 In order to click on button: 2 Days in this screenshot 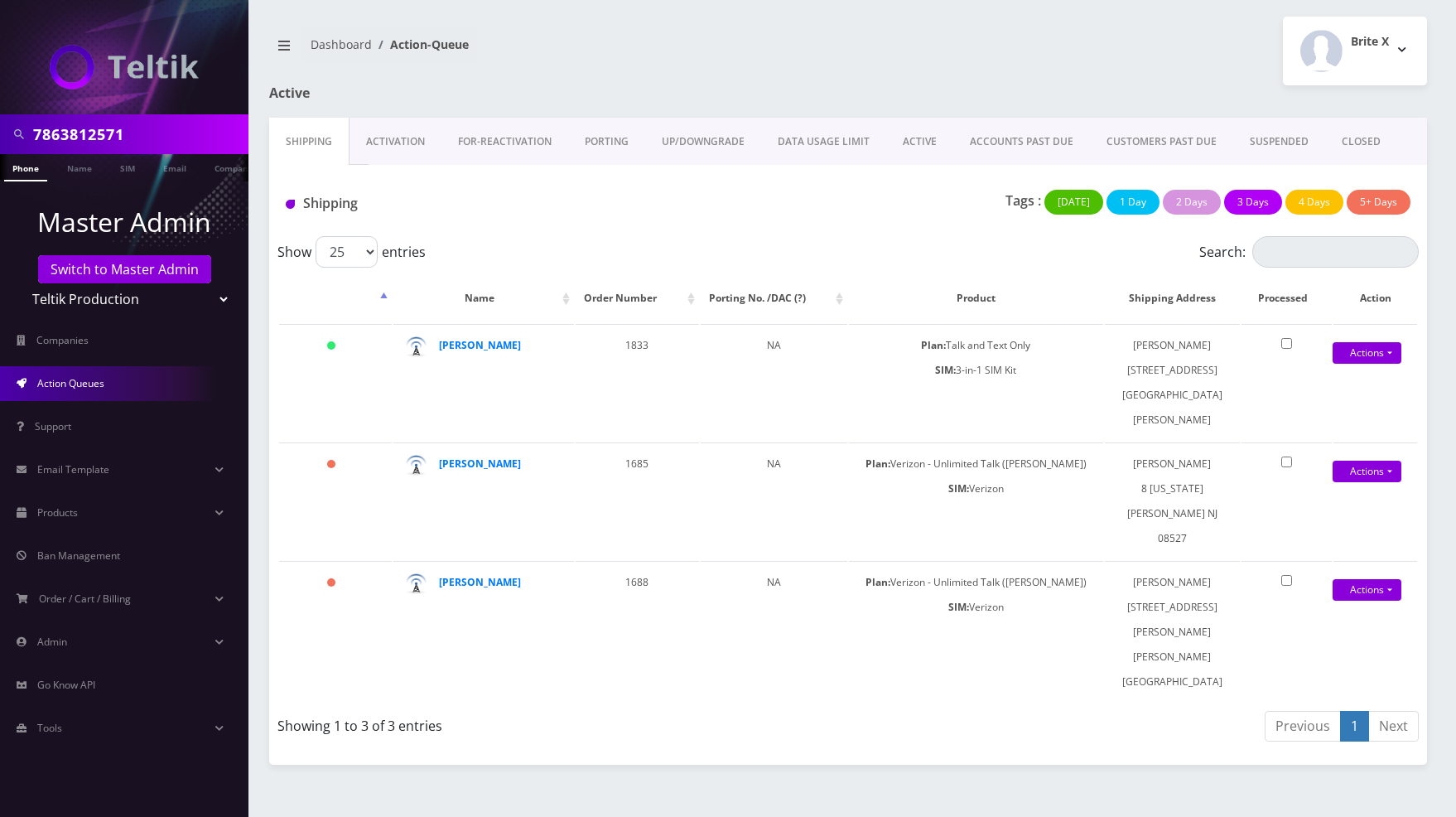, I will do `click(1192, 202)`.